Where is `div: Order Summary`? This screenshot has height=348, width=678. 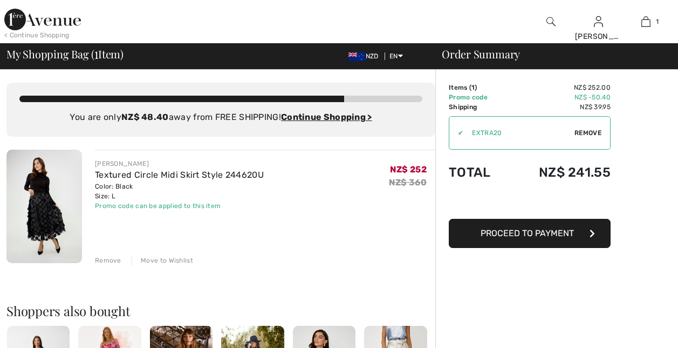 div: Order Summary is located at coordinates (550, 54).